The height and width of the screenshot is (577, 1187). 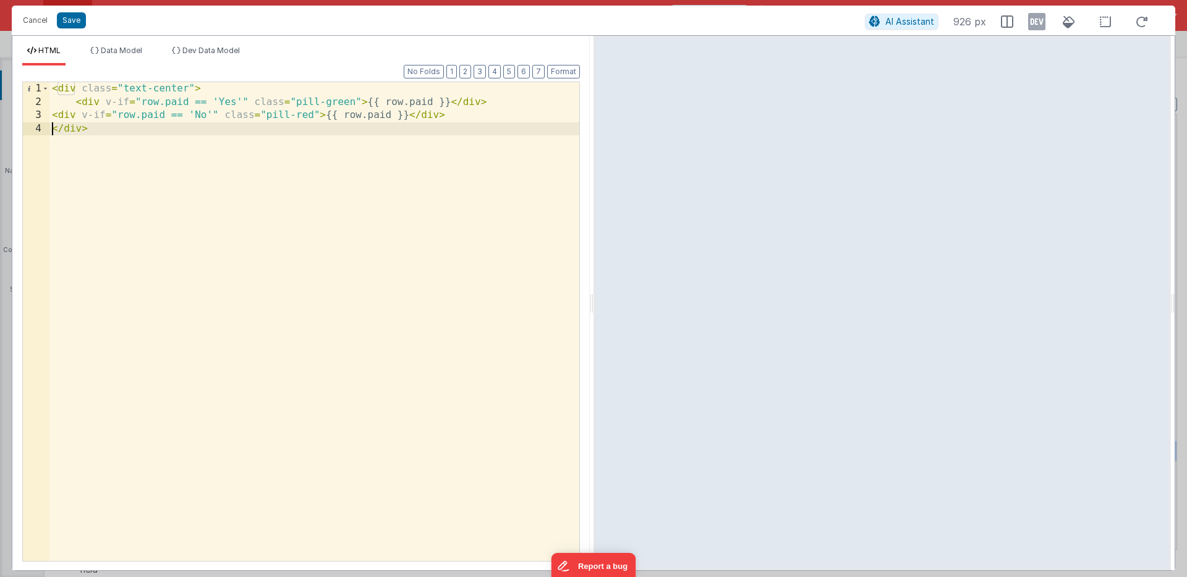 I want to click on button: Save, so click(x=71, y=20).